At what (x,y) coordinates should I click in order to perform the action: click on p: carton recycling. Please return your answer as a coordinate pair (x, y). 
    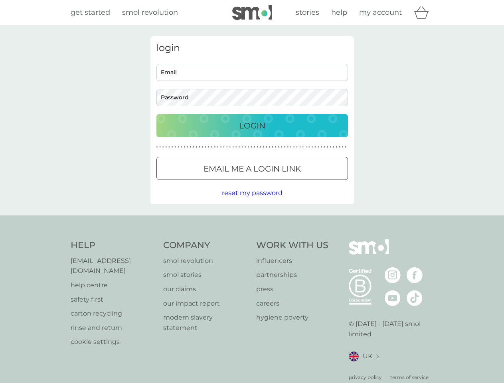
    Looking at the image, I should click on (113, 314).